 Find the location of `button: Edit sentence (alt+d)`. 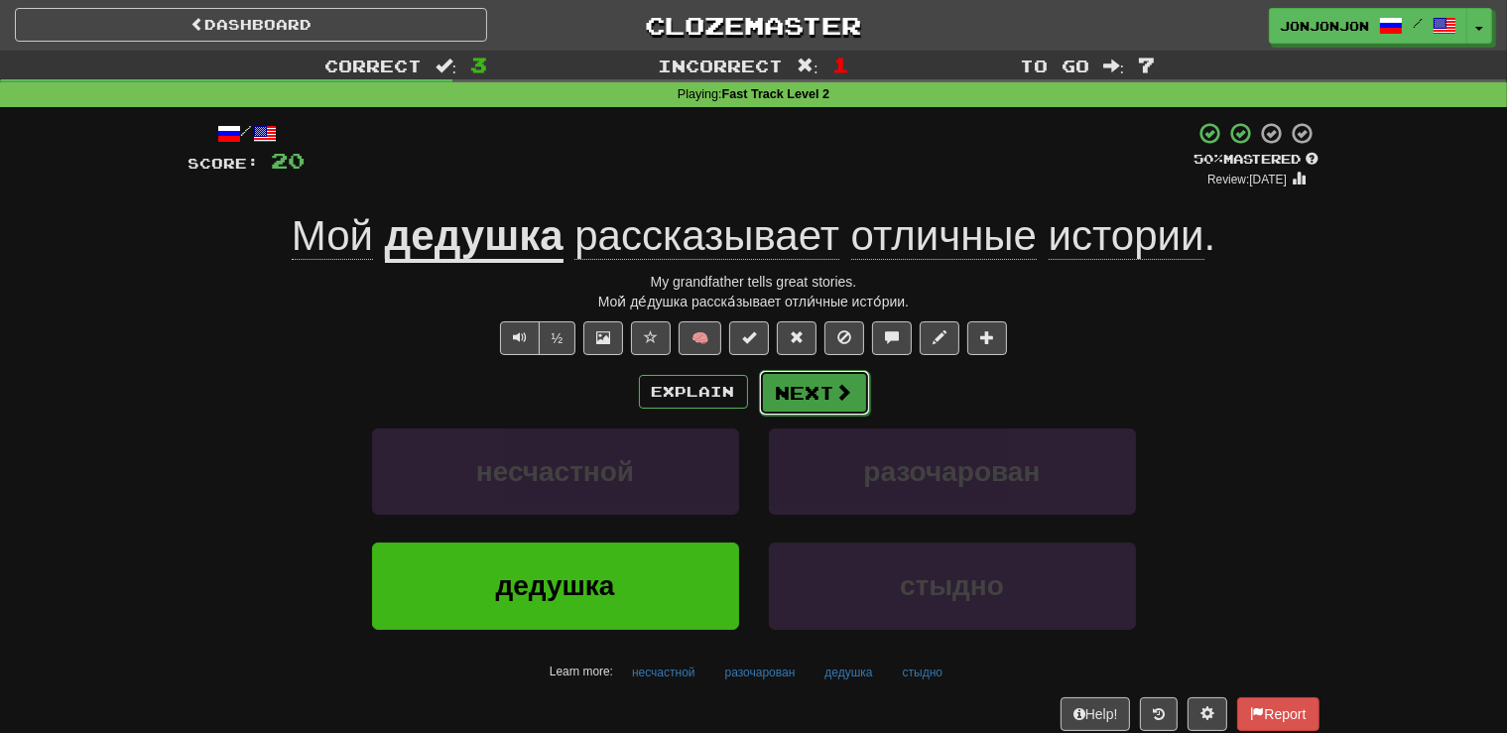

button: Edit sentence (alt+d) is located at coordinates (939, 338).